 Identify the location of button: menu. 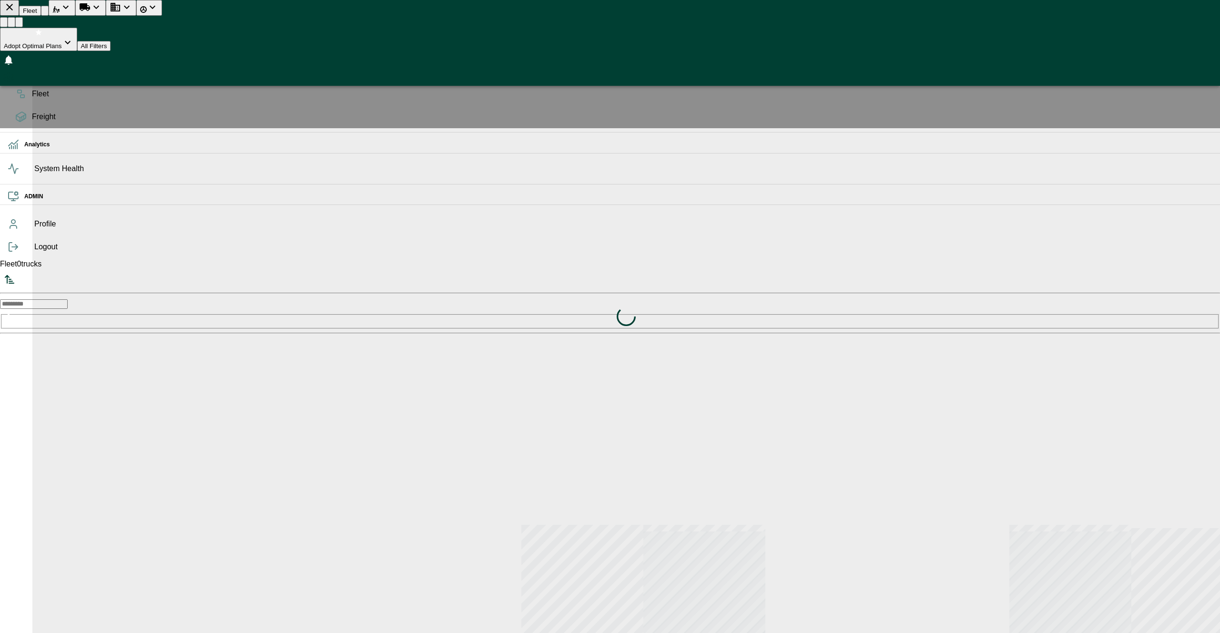
(30, 10).